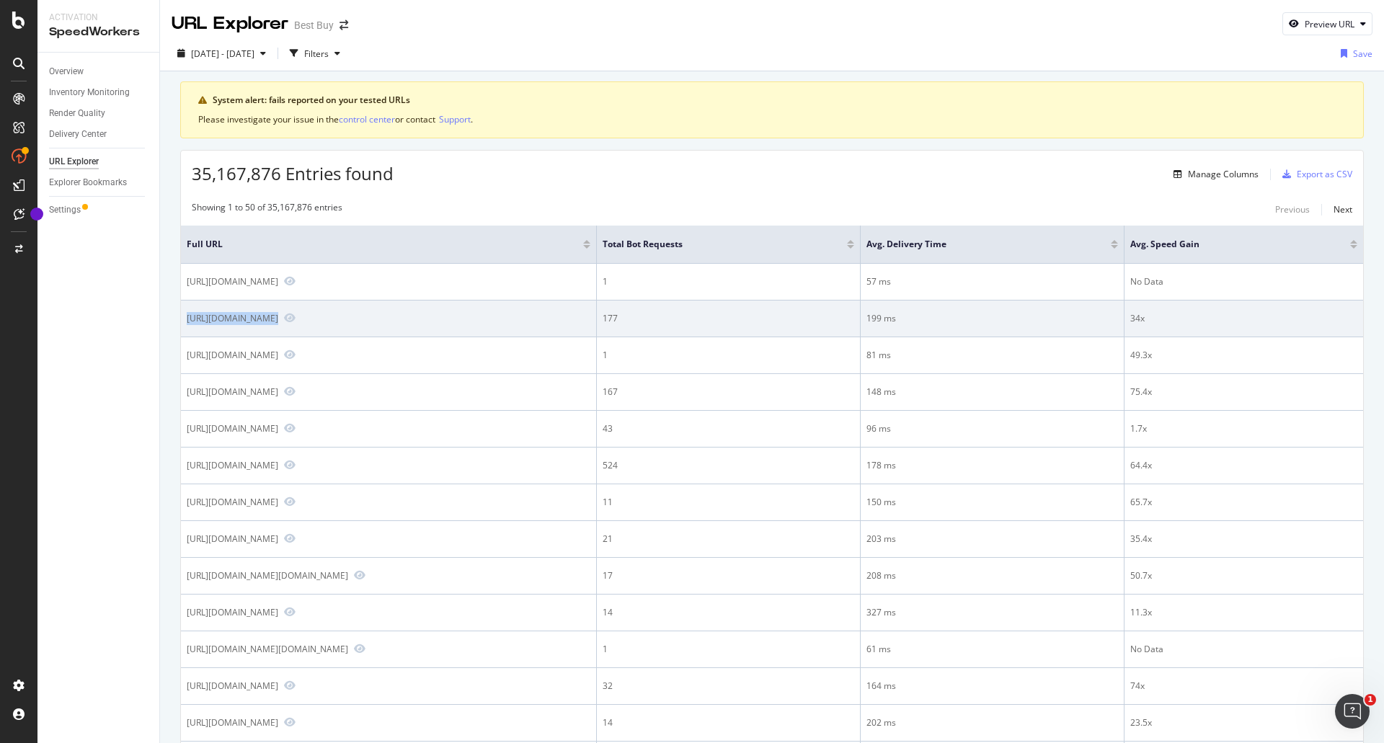 The image size is (1384, 743). What do you see at coordinates (1244, 466) in the screenshot?
I see `div: 64.4x` at bounding box center [1244, 466].